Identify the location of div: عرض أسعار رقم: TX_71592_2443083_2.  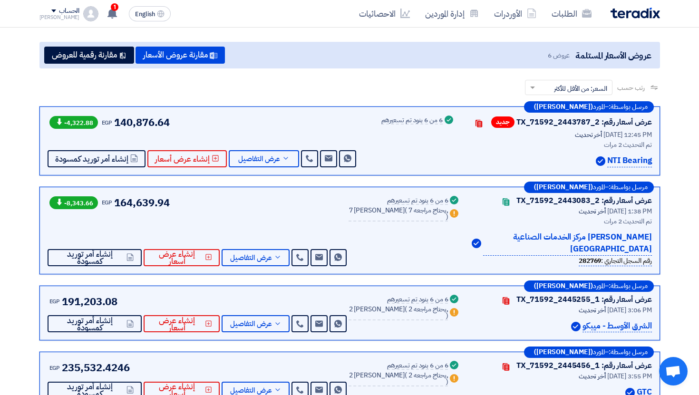
(584, 201).